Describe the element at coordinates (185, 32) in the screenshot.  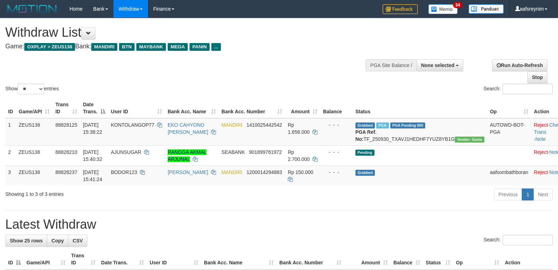
I see `h1: Withdraw List` at that location.